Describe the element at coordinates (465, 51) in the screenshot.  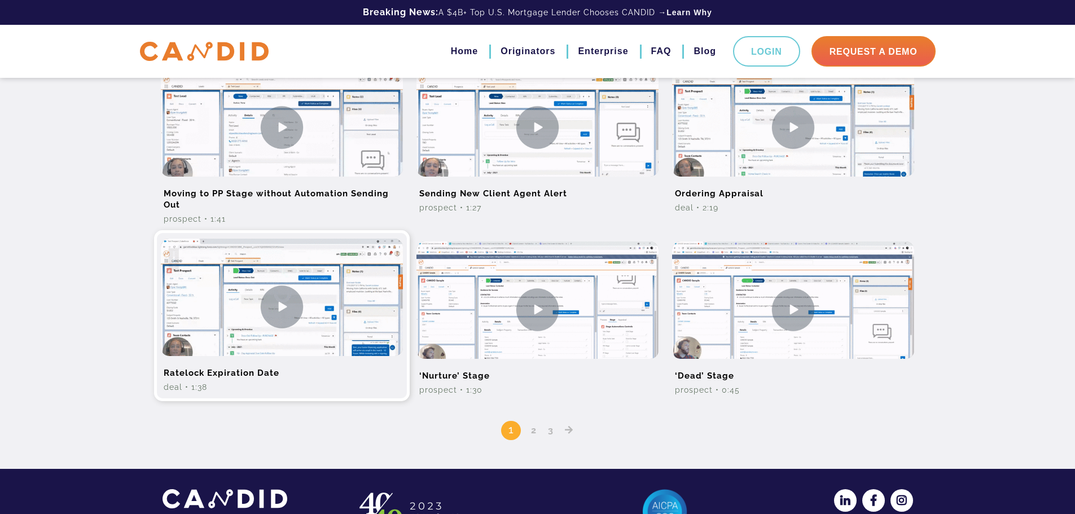
I see `a: Home` at that location.